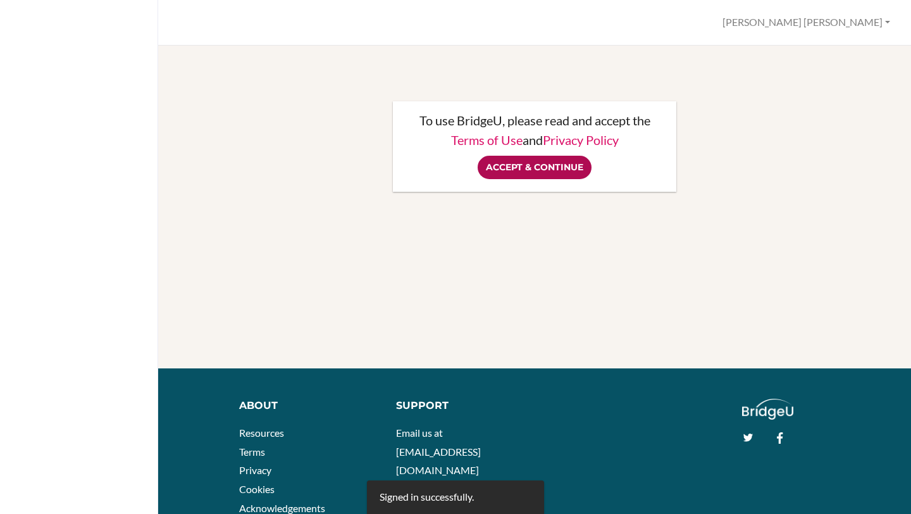 Image resolution: width=911 pixels, height=514 pixels. Describe the element at coordinates (581, 140) in the screenshot. I see `a: Privacy Policy` at that location.